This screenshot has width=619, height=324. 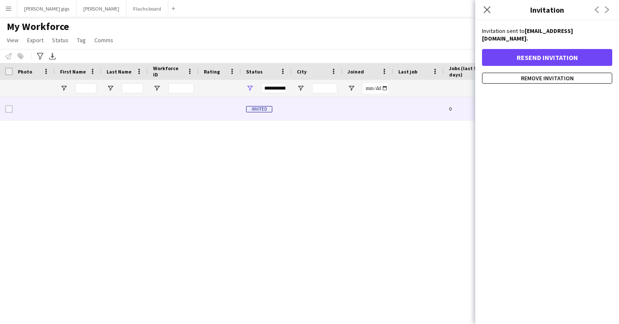 What do you see at coordinates (547, 58) in the screenshot?
I see `button: Resend invitation` at bounding box center [547, 58].